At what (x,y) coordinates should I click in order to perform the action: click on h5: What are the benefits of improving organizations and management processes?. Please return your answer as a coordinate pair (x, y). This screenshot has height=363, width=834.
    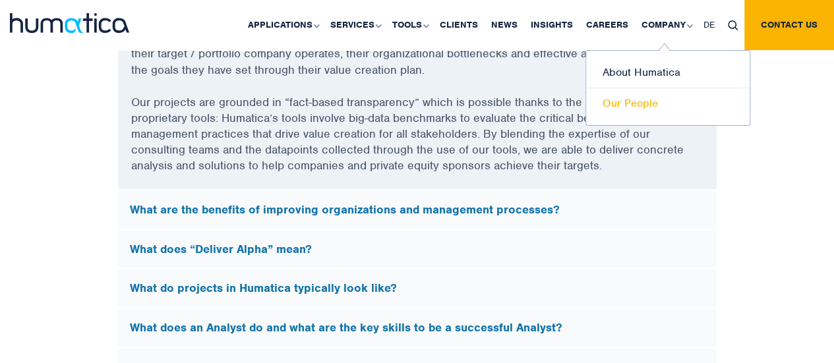
    Looking at the image, I should click on (417, 210).